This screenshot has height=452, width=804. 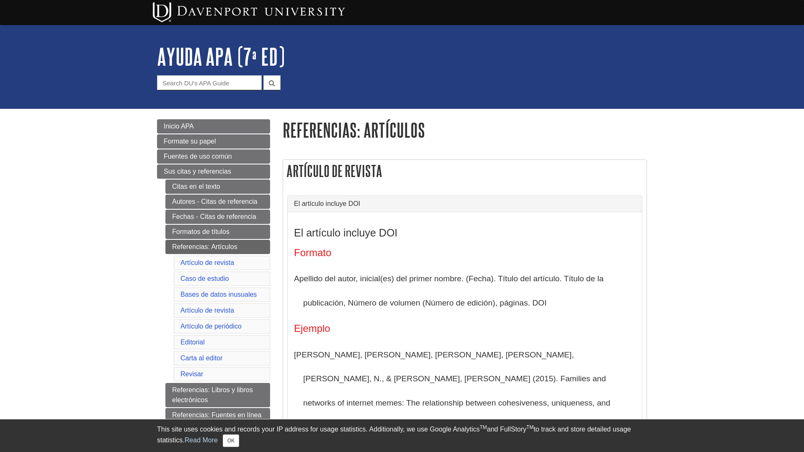 I want to click on h2: Artículo de revista, so click(x=465, y=171).